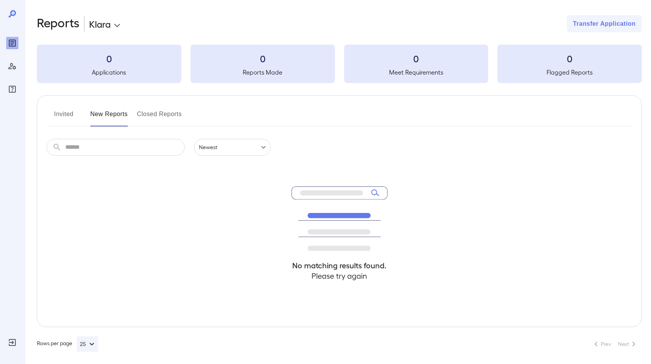 The height and width of the screenshot is (364, 651). What do you see at coordinates (67, 344) in the screenshot?
I see `div: Rows per page` at bounding box center [67, 344].